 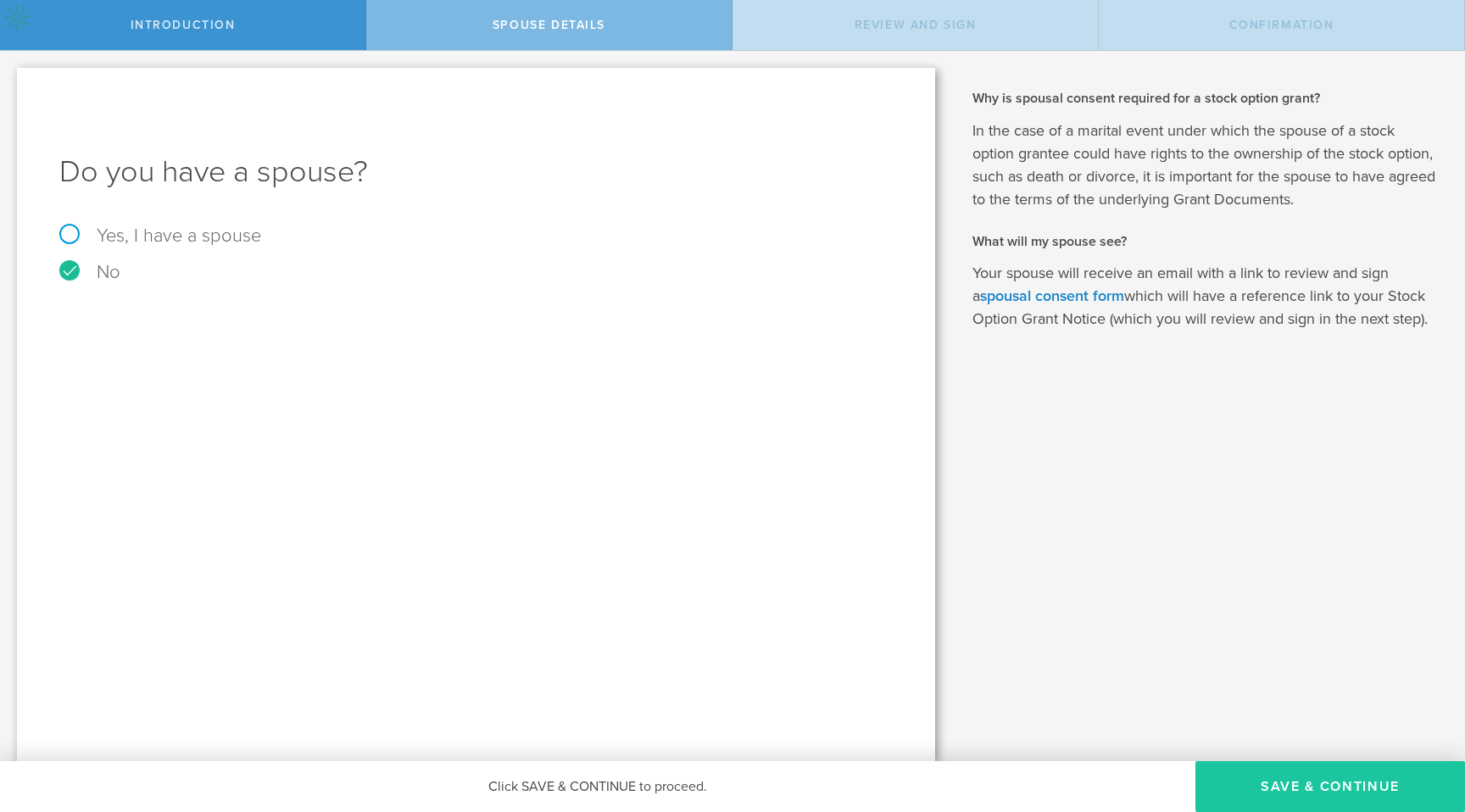 What do you see at coordinates (1206, 98) in the screenshot?
I see `h2: Why is spousal consent required for a stock option grant?` at bounding box center [1206, 98].